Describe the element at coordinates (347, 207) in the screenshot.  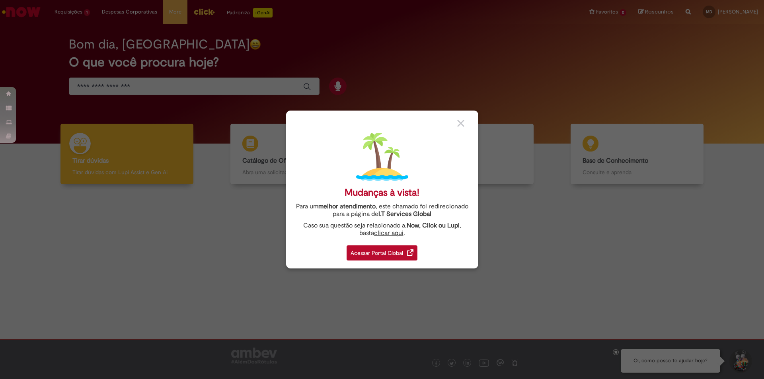
I see `strong: melhor atendimento` at that location.